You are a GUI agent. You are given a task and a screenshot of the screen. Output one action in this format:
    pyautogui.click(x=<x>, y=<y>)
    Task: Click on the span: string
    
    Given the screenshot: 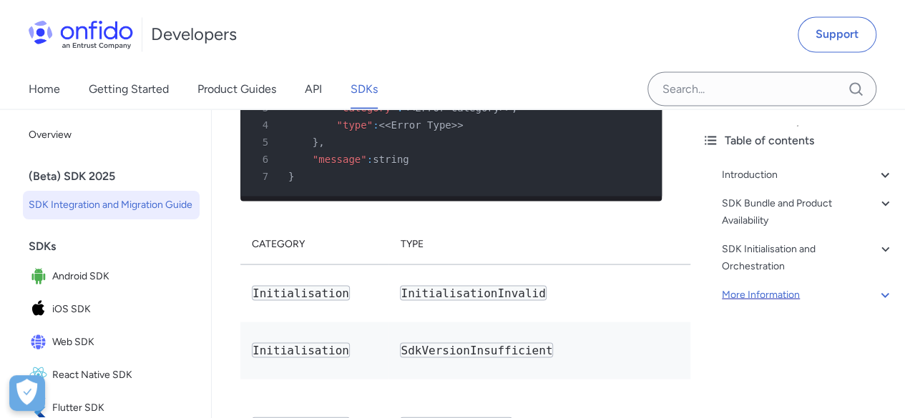 What is the action you would take?
    pyautogui.click(x=391, y=159)
    